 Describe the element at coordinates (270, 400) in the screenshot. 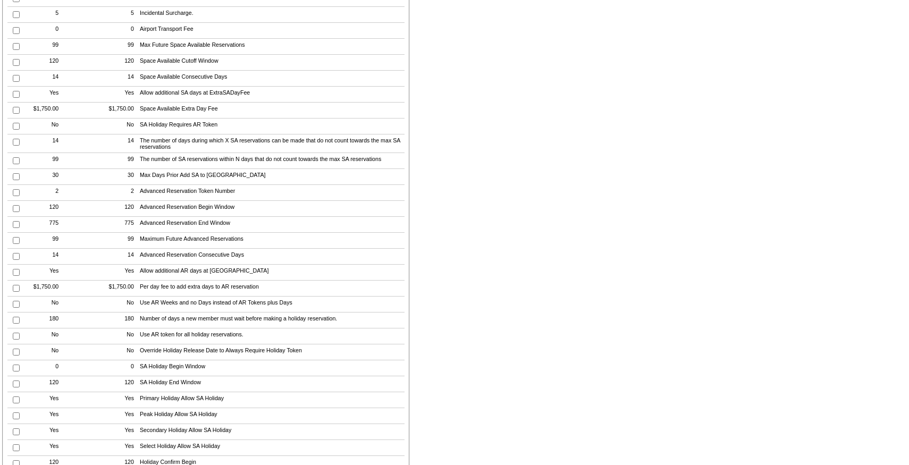

I see `td: Primary Holiday Allow SA Holiday` at that location.